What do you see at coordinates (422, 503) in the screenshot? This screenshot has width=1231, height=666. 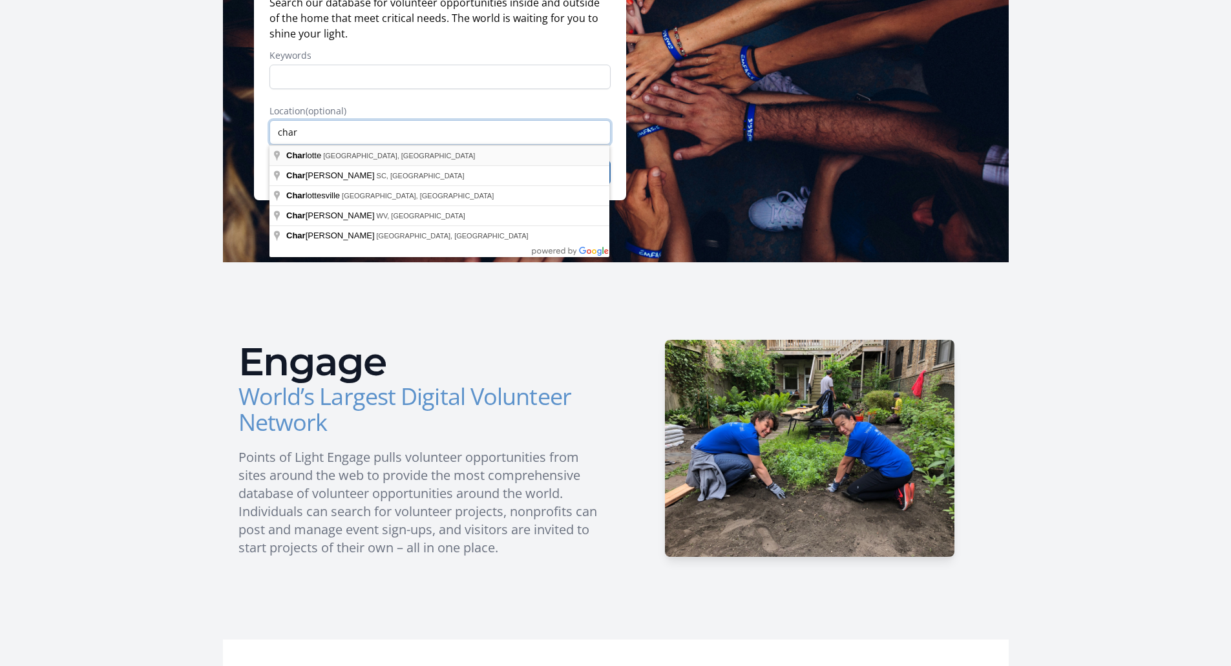 I see `p: Points of Light Engage pulls volunteer opportunities from sites around the web to provide the mos...` at bounding box center [422, 503].